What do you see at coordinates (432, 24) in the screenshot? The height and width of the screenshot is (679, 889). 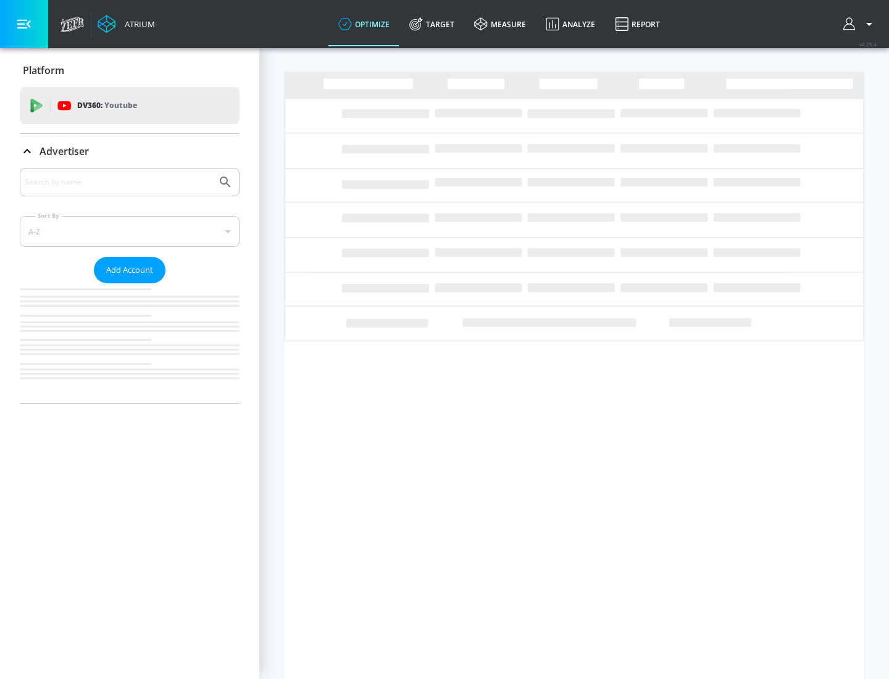 I see `a: Target` at bounding box center [432, 24].